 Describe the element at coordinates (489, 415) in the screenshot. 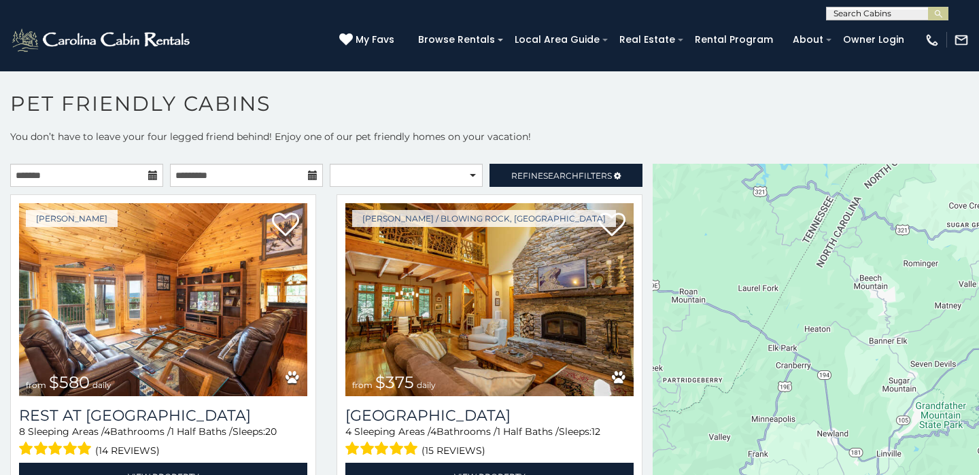

I see `h3: Mountain Song Lodge` at that location.